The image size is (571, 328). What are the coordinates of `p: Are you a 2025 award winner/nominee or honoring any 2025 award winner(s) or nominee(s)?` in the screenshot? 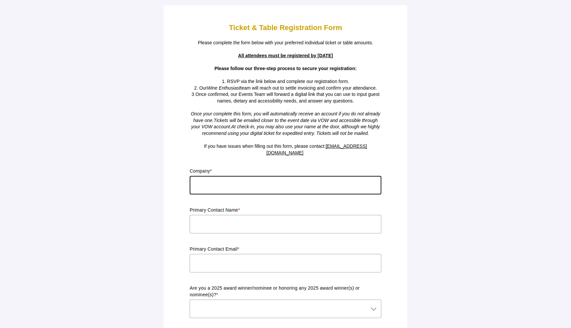 It's located at (286, 291).